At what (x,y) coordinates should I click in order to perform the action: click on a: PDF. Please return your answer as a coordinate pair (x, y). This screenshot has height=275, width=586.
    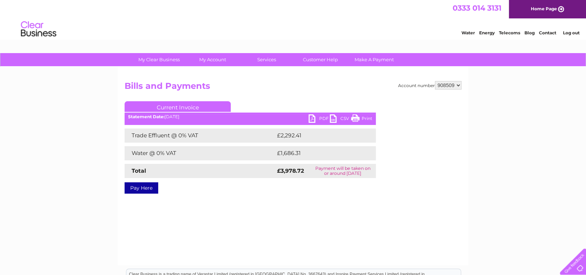
    Looking at the image, I should click on (319, 119).